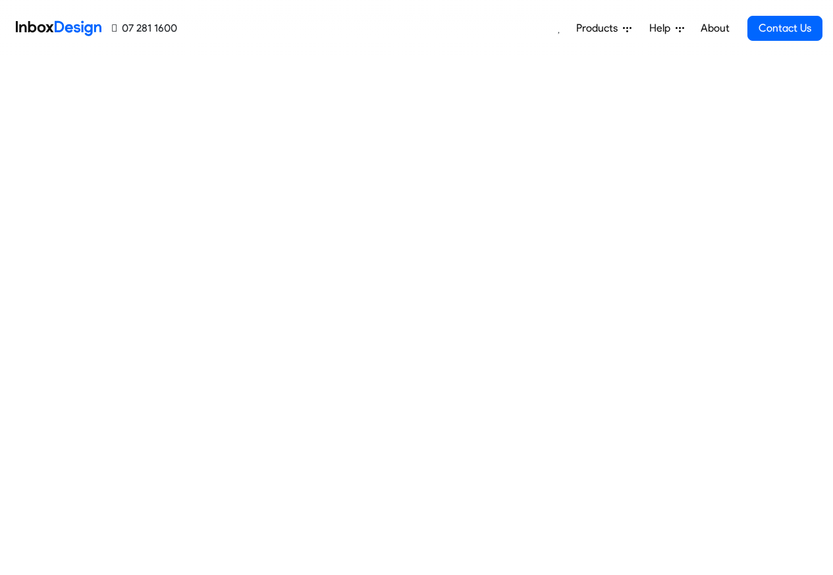 The width and height of the screenshot is (833, 575). What do you see at coordinates (715, 28) in the screenshot?
I see `a: About` at bounding box center [715, 28].